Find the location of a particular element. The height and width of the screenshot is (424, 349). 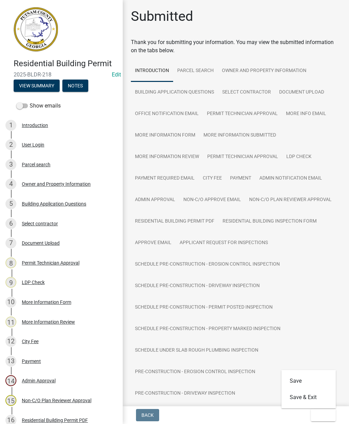

button: View Summary is located at coordinates (36, 86).